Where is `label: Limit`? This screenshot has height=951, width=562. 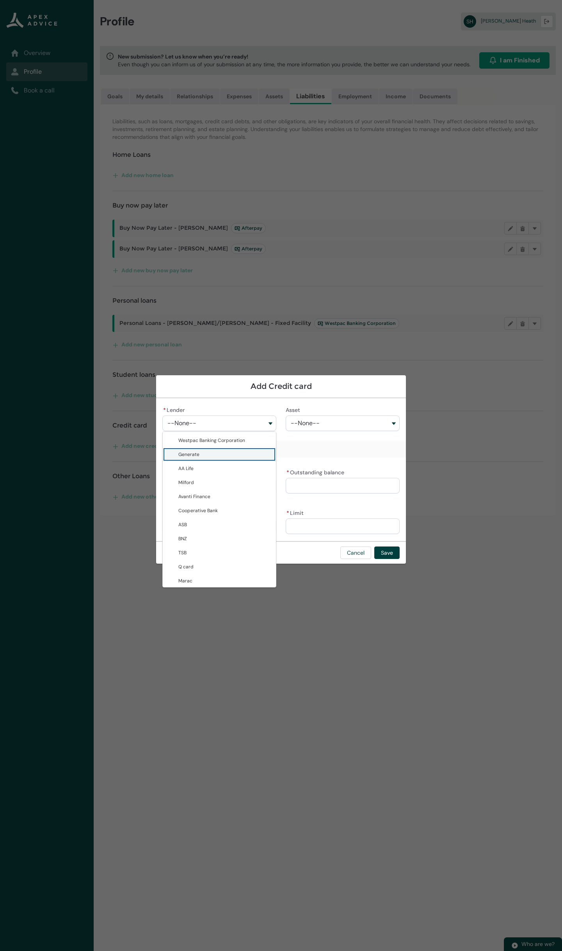 label: Limit is located at coordinates (296, 512).